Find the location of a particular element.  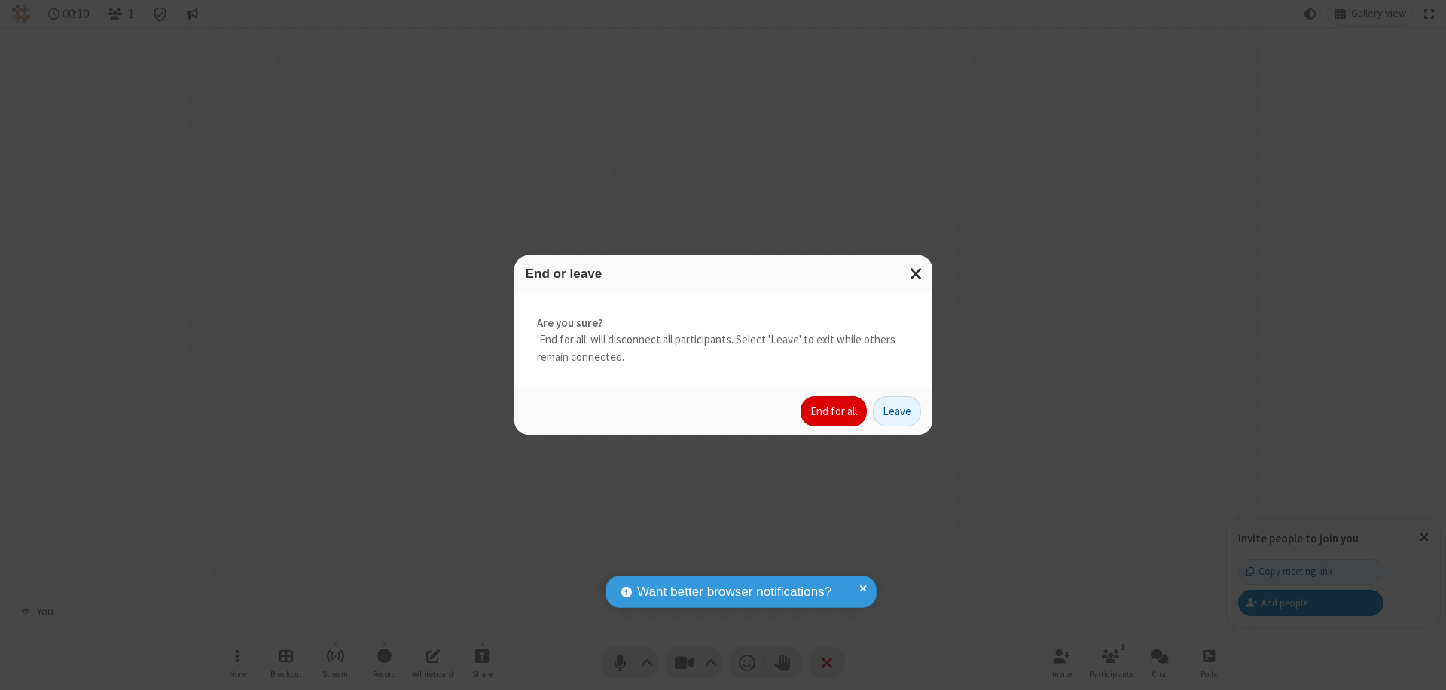

span: Want better browser notifications? is located at coordinates (734, 592).